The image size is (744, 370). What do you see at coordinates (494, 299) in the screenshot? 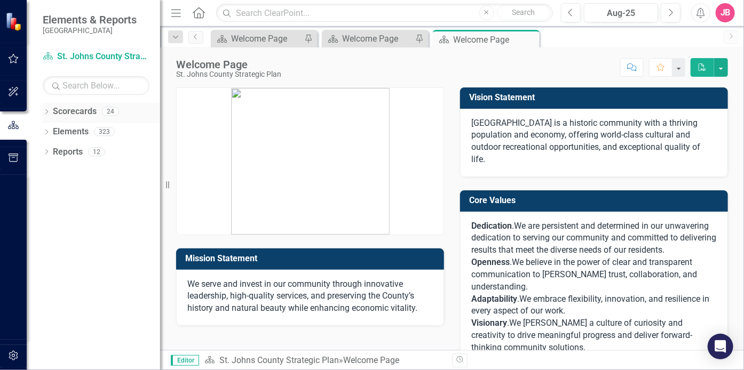
I see `span: Adaptability` at bounding box center [494, 299].